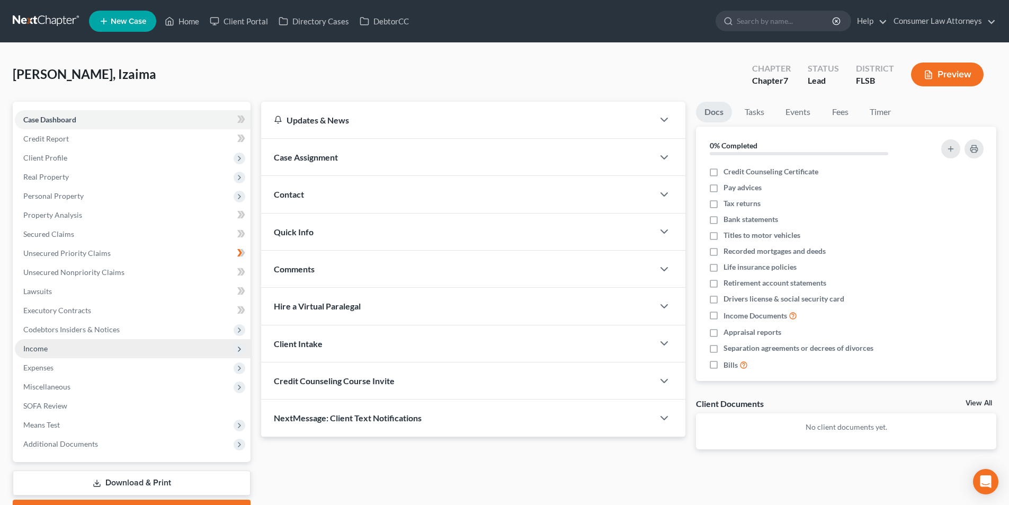  I want to click on span: Separation agreements or decrees of divorces, so click(798, 348).